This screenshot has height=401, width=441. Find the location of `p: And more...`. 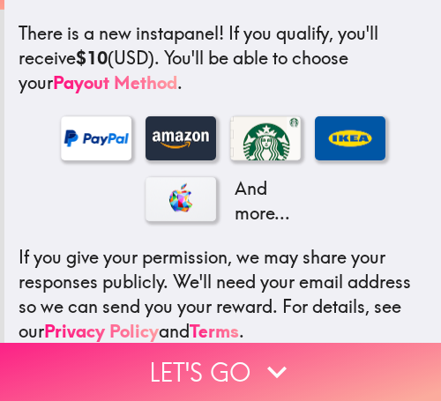

p: And more... is located at coordinates (265, 201).